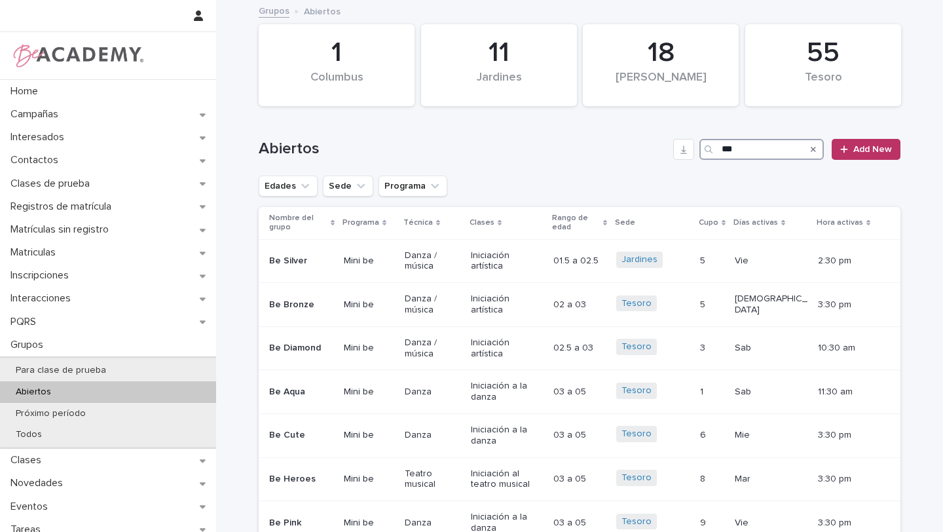 This screenshot has width=943, height=532. Describe the element at coordinates (432, 479) in the screenshot. I see `p: Teatro musical` at that location.